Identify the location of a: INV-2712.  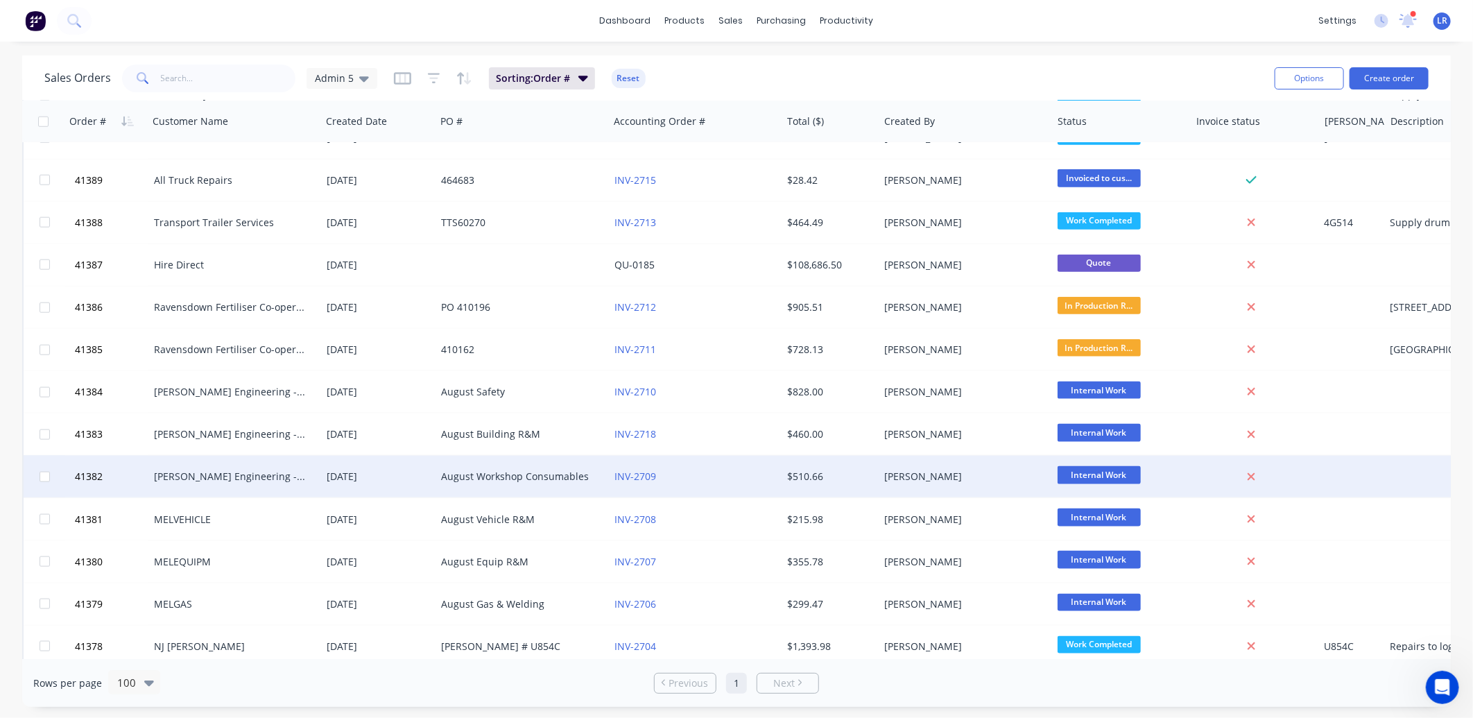
(635, 307).